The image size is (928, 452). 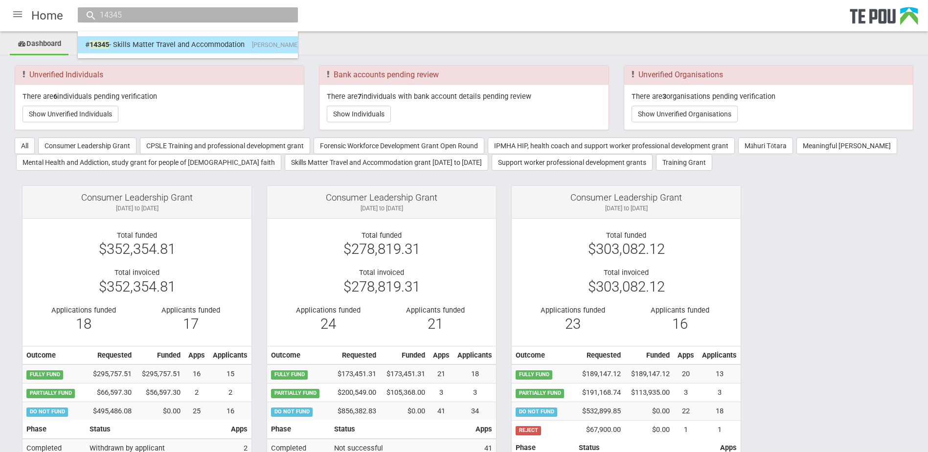 I want to click on button: IPMHA HIP, health coach and support worker professional development grant, so click(x=611, y=146).